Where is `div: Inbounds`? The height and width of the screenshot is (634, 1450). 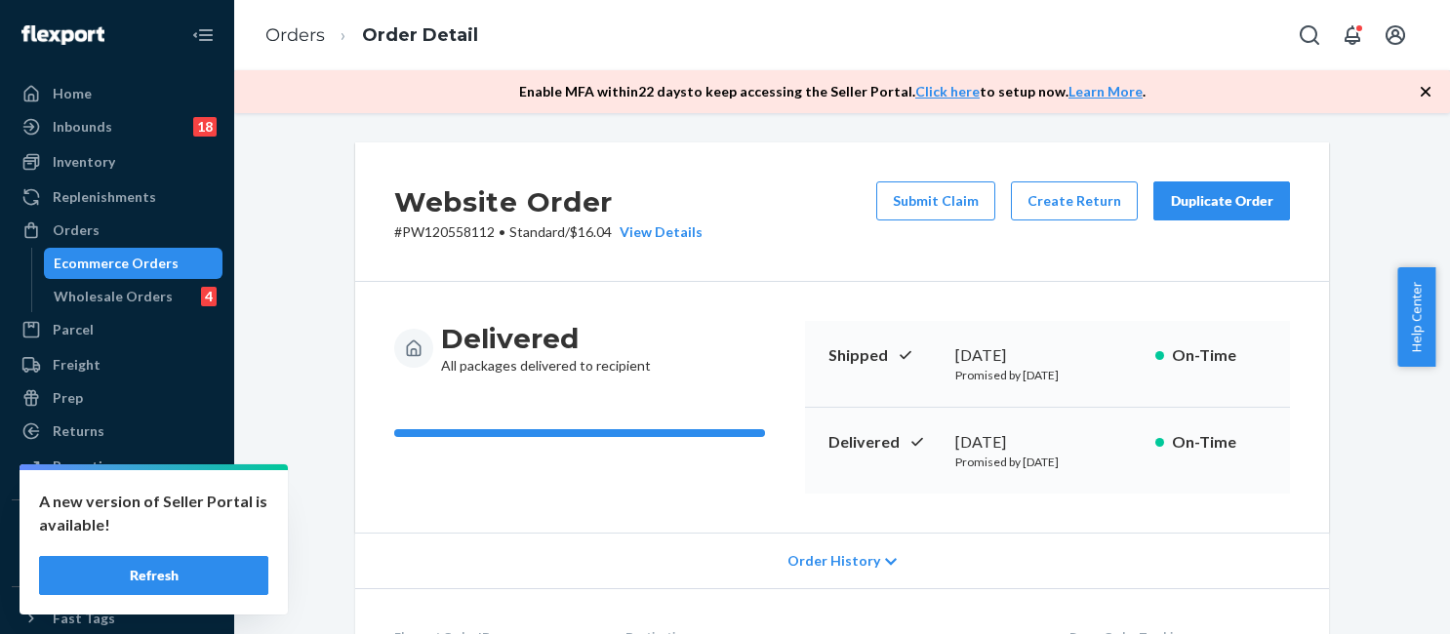
div: Inbounds is located at coordinates (82, 127).